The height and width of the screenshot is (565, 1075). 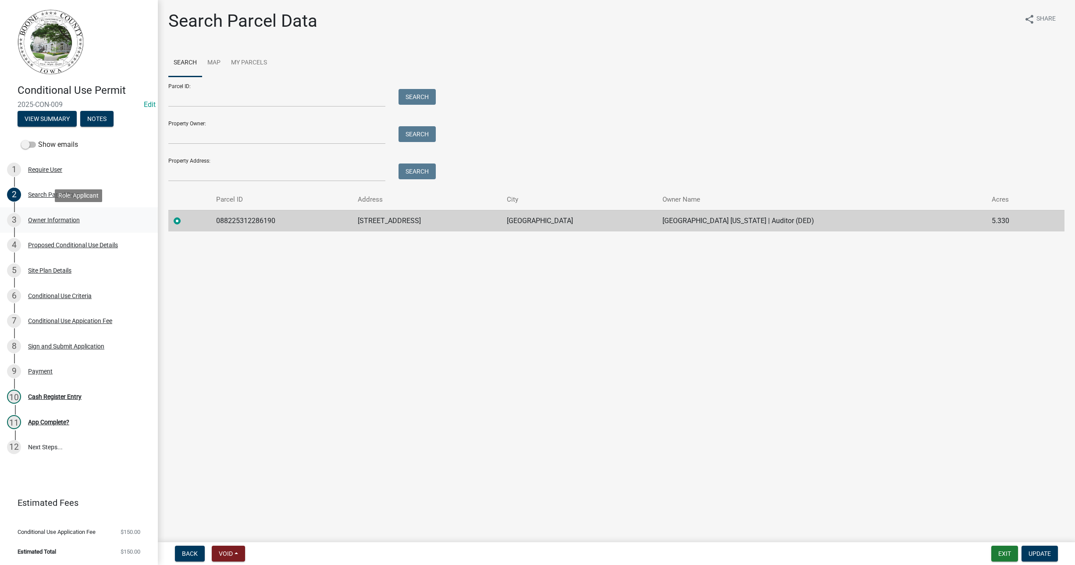 What do you see at coordinates (149, 104) in the screenshot?
I see `wm-modal-confirm: Edit Application Number` at bounding box center [149, 104].